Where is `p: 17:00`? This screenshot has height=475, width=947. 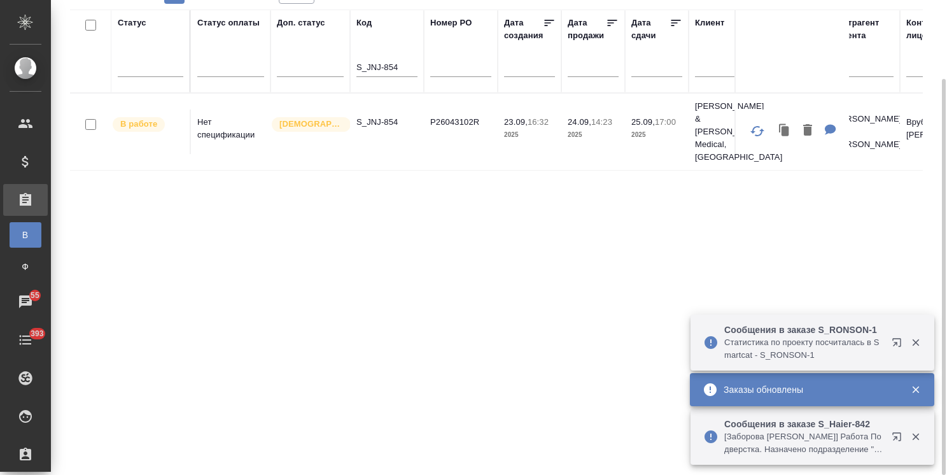 p: 17:00 is located at coordinates (665, 122).